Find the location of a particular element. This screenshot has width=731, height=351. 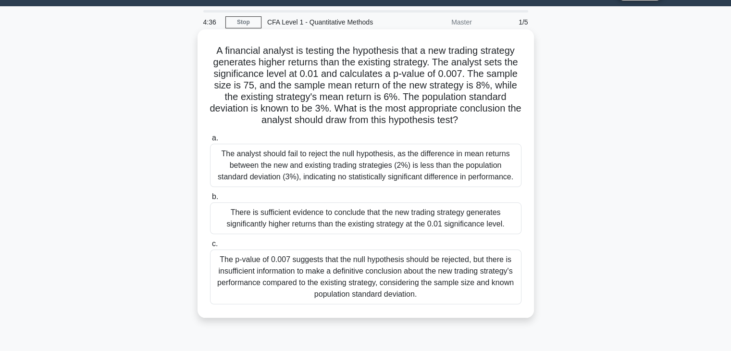

span: a. is located at coordinates (215, 137).